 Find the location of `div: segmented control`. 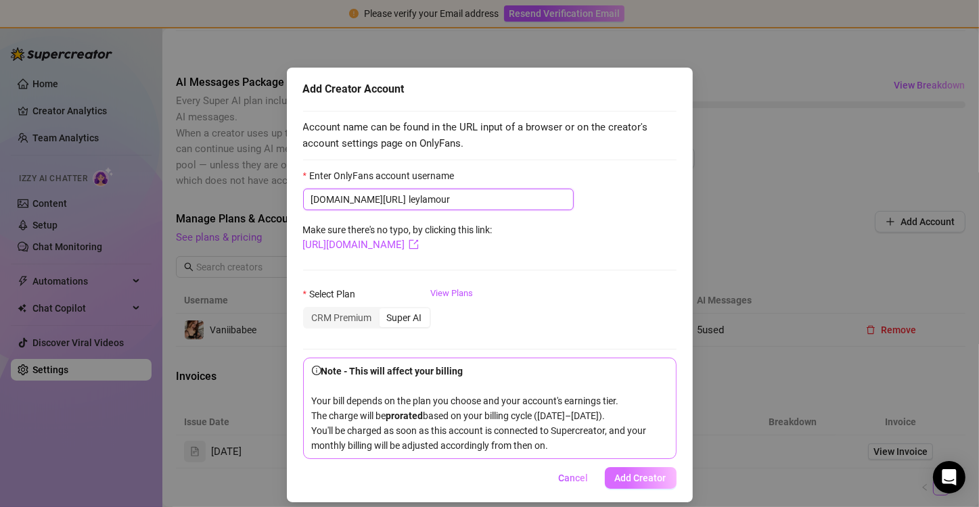

div: segmented control is located at coordinates (367, 318).